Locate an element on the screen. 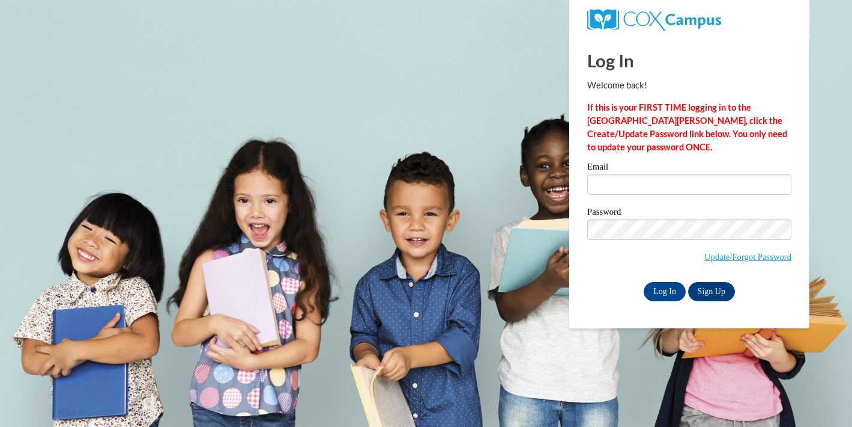 This screenshot has width=852, height=427. img: COX Campus is located at coordinates (654, 20).